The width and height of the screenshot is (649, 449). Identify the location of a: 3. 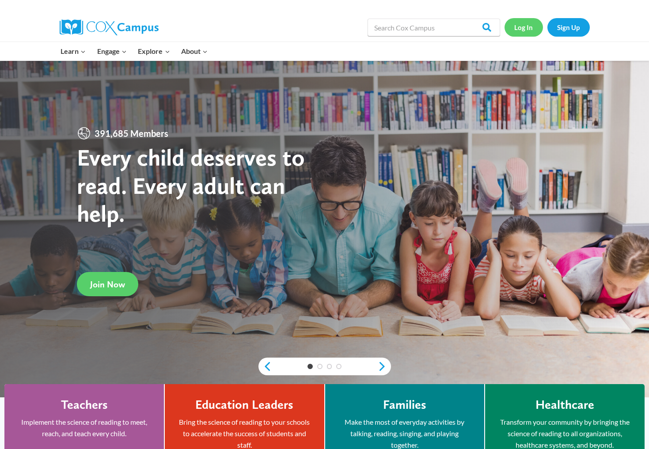
(330, 367).